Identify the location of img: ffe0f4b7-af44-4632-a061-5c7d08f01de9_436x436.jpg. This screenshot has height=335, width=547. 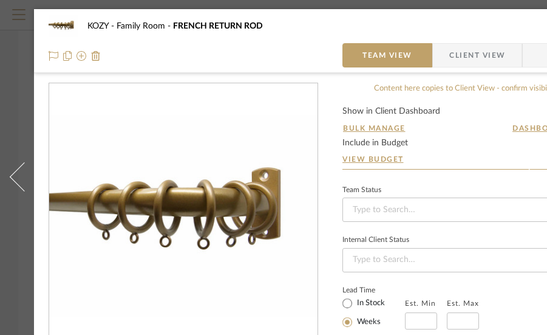
(183, 216).